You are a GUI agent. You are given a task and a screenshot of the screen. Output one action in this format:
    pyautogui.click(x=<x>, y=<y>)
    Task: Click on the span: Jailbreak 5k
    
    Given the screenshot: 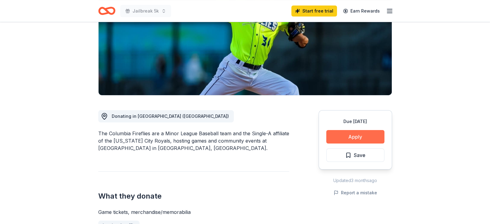 What is the action you would take?
    pyautogui.click(x=146, y=11)
    